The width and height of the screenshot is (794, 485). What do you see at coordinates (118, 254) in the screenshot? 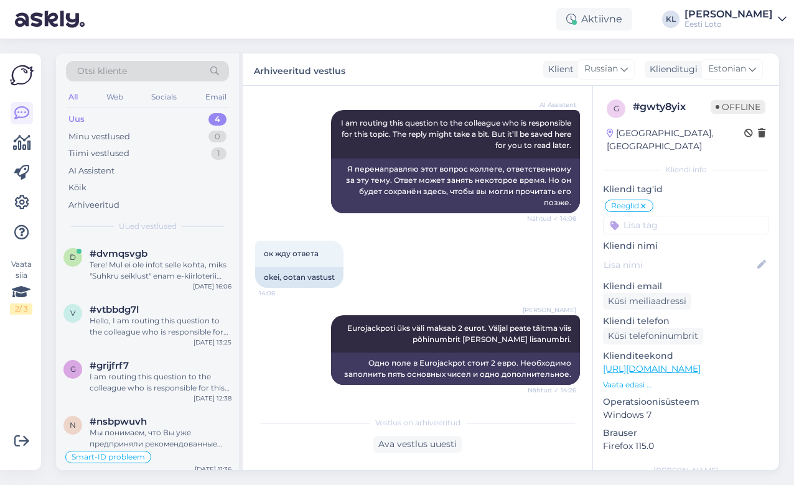
I see `span: #dvmqsvgb` at bounding box center [118, 254].